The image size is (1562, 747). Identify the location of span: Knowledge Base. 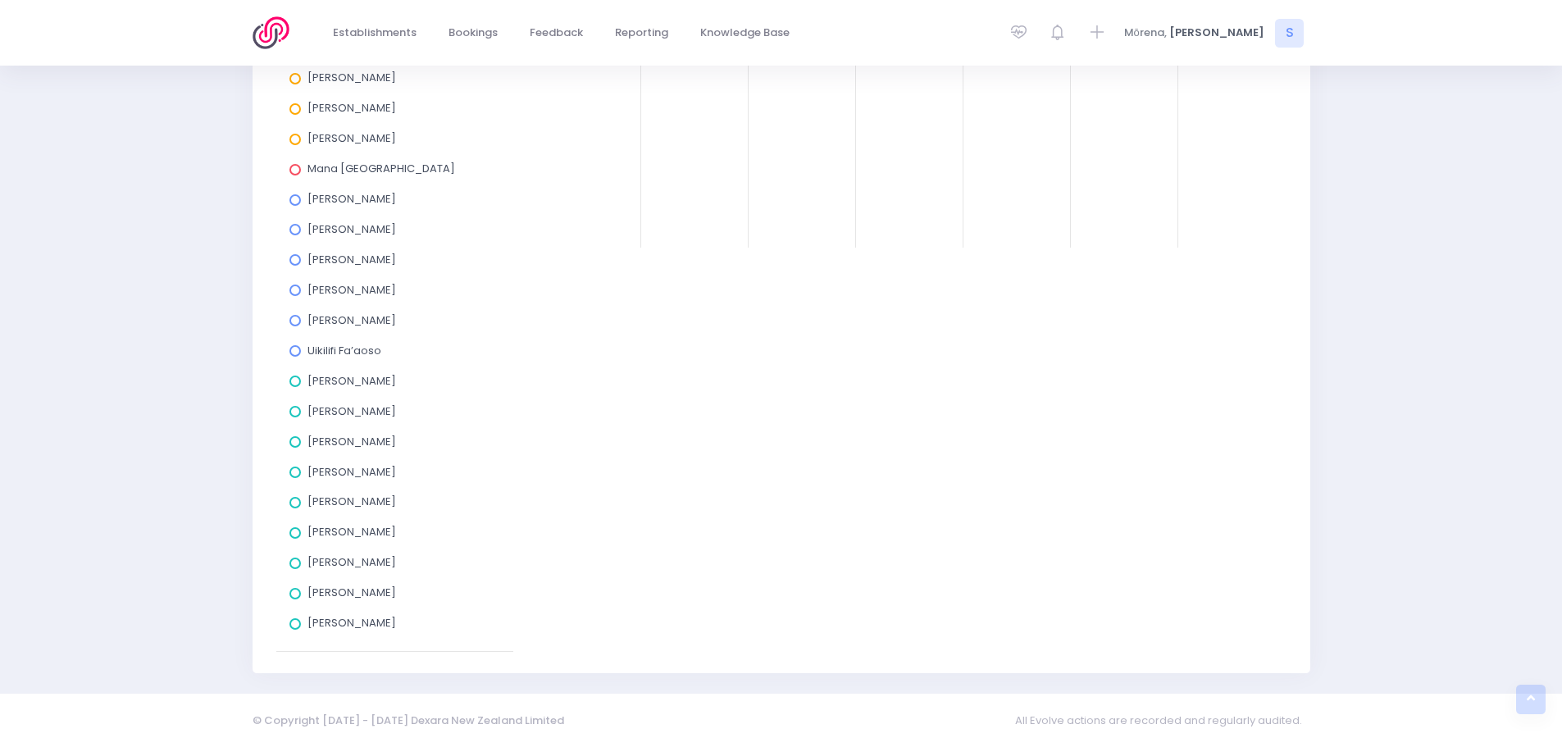
(744, 33).